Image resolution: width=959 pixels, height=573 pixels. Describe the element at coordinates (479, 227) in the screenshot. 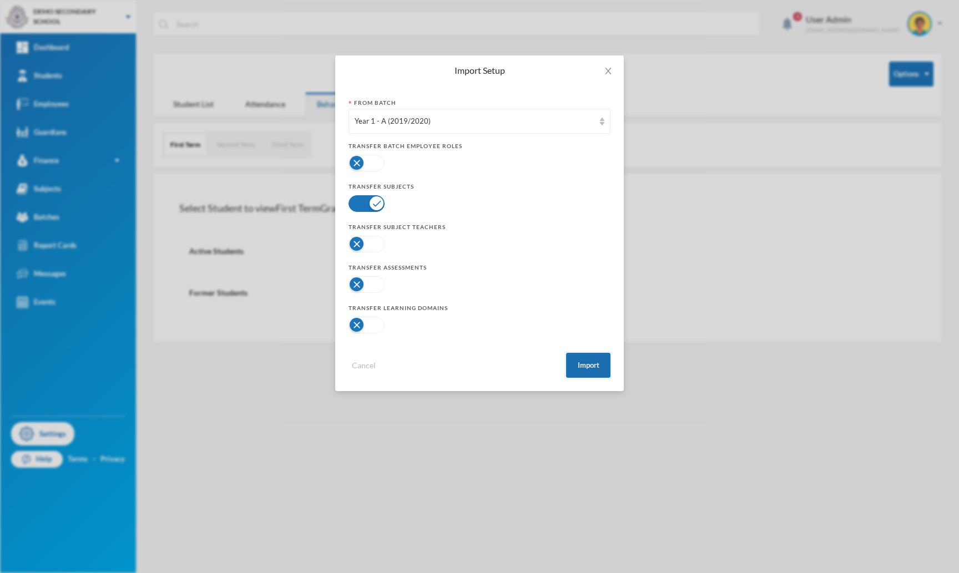

I see `div: Transfer Subject Teachers` at that location.